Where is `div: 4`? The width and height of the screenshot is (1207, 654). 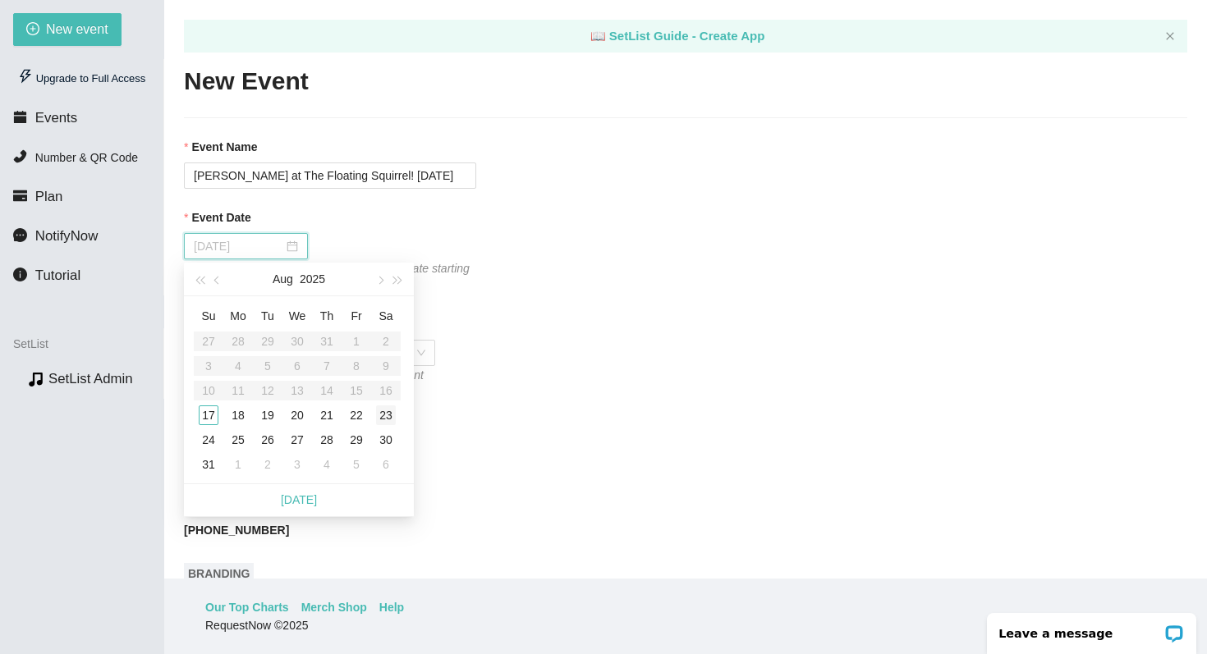
div: 4 is located at coordinates (327, 465).